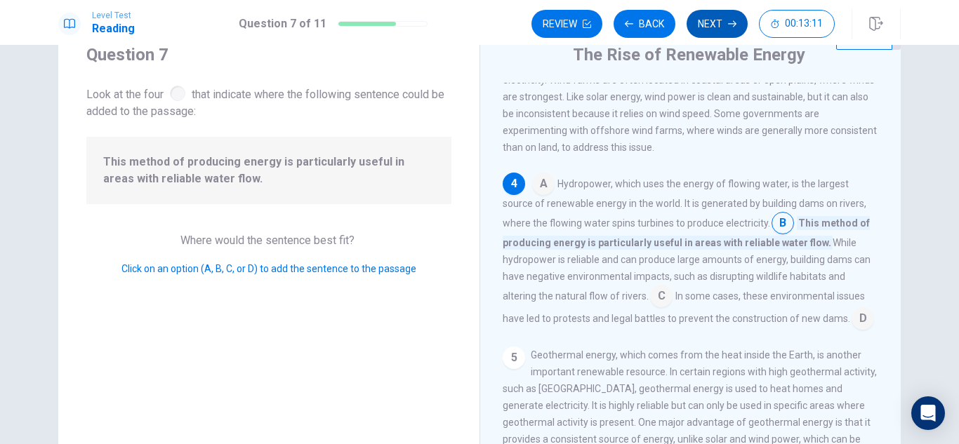 The width and height of the screenshot is (959, 444). What do you see at coordinates (689, 97) in the screenshot?
I see `span: Wind power is another growing source of renewable energy. Wind turbines, which look like large fa...` at bounding box center [689, 97].